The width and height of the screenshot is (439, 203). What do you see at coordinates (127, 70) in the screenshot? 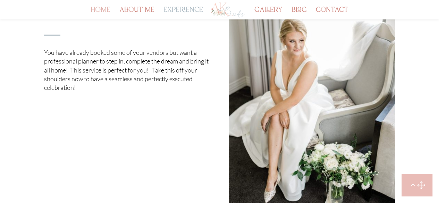
I see `p: You have already booked some of your vendors but want a professional planner to step in, complete...` at bounding box center [127, 70].